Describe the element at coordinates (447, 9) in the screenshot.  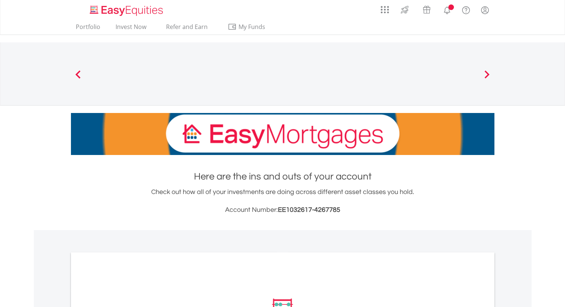
I see `a: Notifications` at that location.